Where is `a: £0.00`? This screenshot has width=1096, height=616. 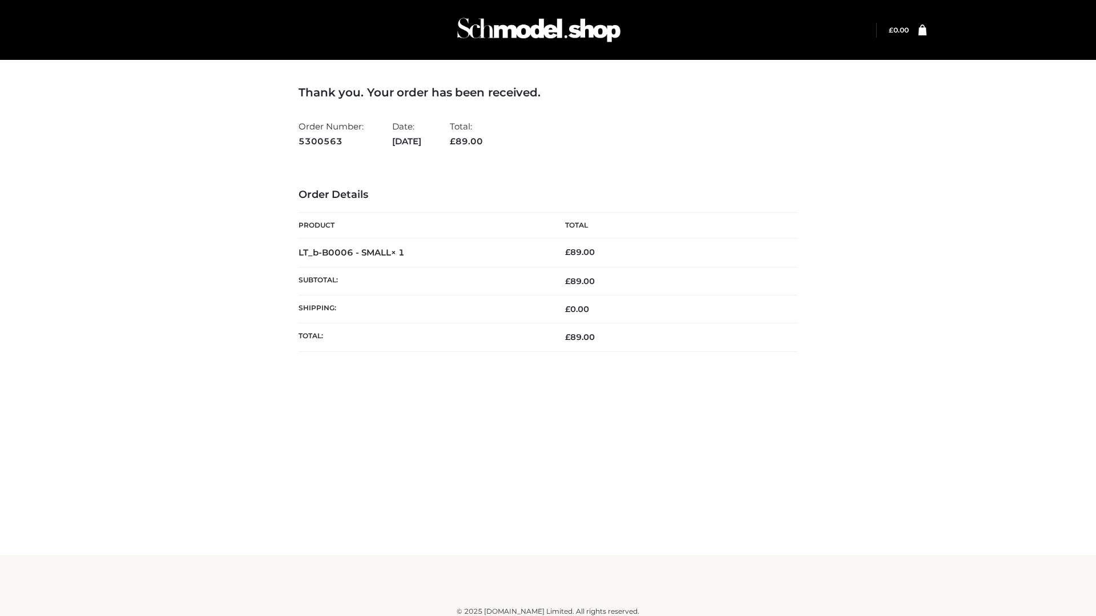
a: £0.00 is located at coordinates (898, 30).